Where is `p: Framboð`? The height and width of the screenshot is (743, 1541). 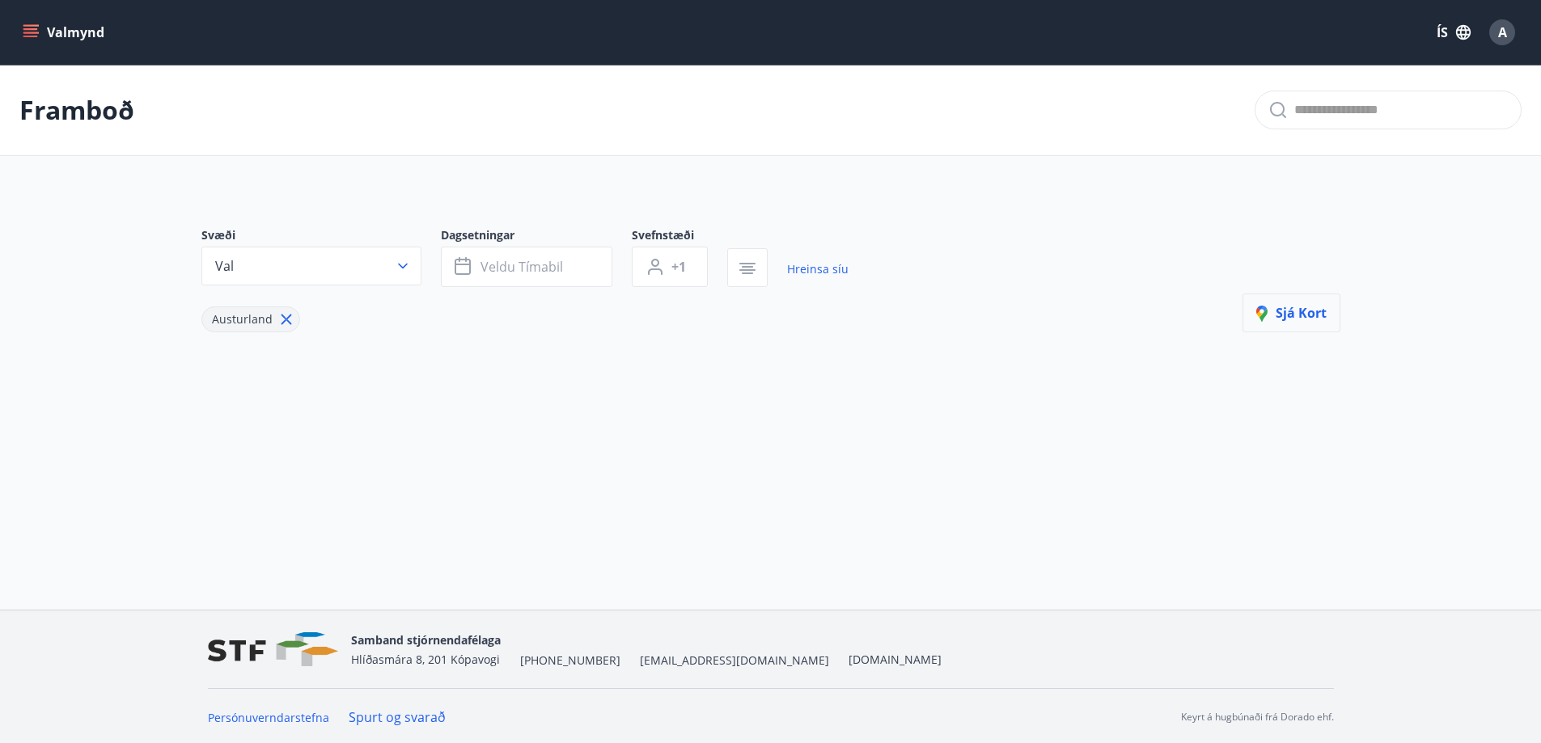
p: Framboð is located at coordinates (77, 110).